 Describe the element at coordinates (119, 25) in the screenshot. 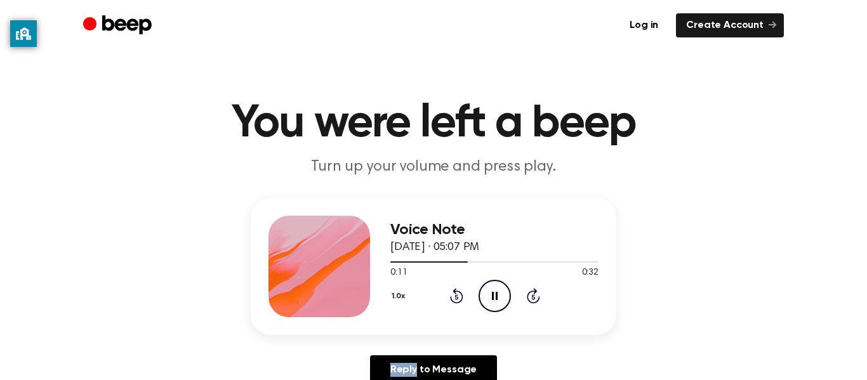

I see `a: Beep` at that location.